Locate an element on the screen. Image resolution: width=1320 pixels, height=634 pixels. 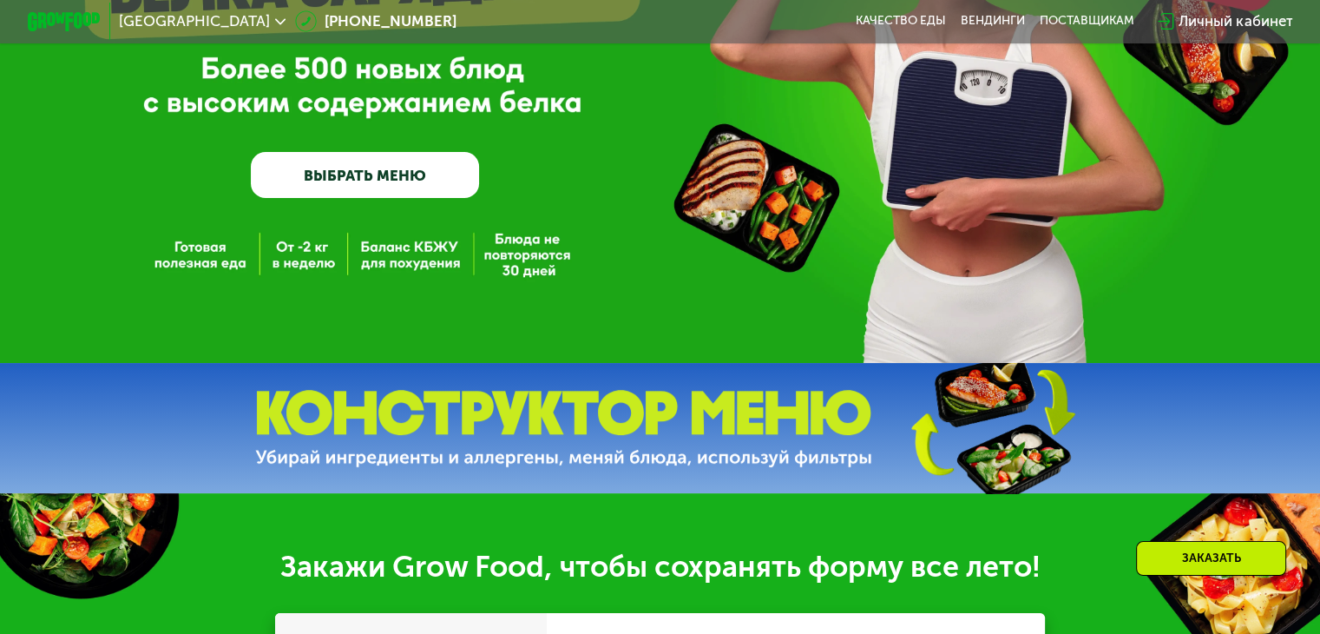
a: Качество еды is located at coordinates (901, 21).